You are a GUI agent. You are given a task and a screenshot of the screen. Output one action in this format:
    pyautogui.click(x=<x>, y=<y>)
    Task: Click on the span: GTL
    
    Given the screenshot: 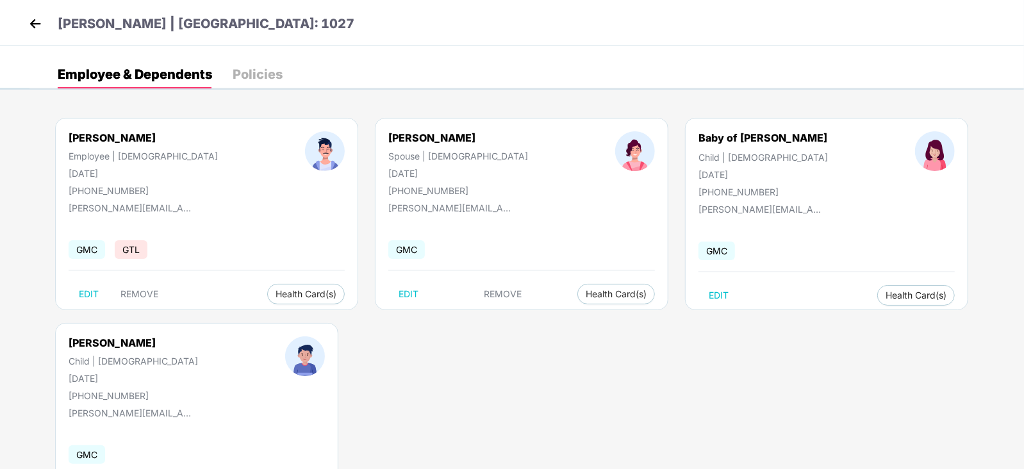 What is the action you would take?
    pyautogui.click(x=131, y=249)
    